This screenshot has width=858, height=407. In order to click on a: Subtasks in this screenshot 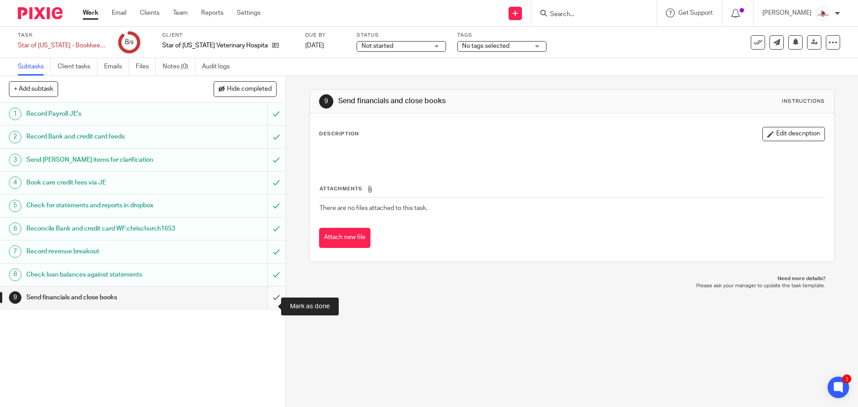, I will do `click(34, 67)`.